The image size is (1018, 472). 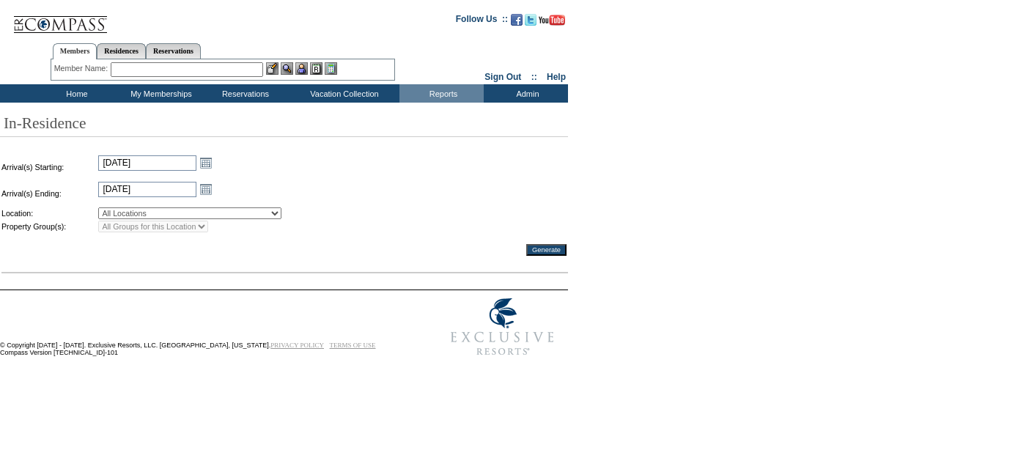 I want to click on a: Follow us on Twitter, so click(x=531, y=23).